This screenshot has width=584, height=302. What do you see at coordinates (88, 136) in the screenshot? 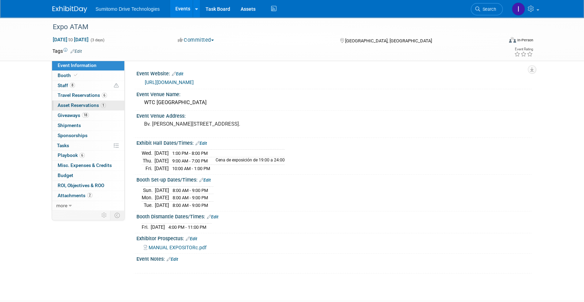
I see `a: Sponsorships` at bounding box center [88, 136].